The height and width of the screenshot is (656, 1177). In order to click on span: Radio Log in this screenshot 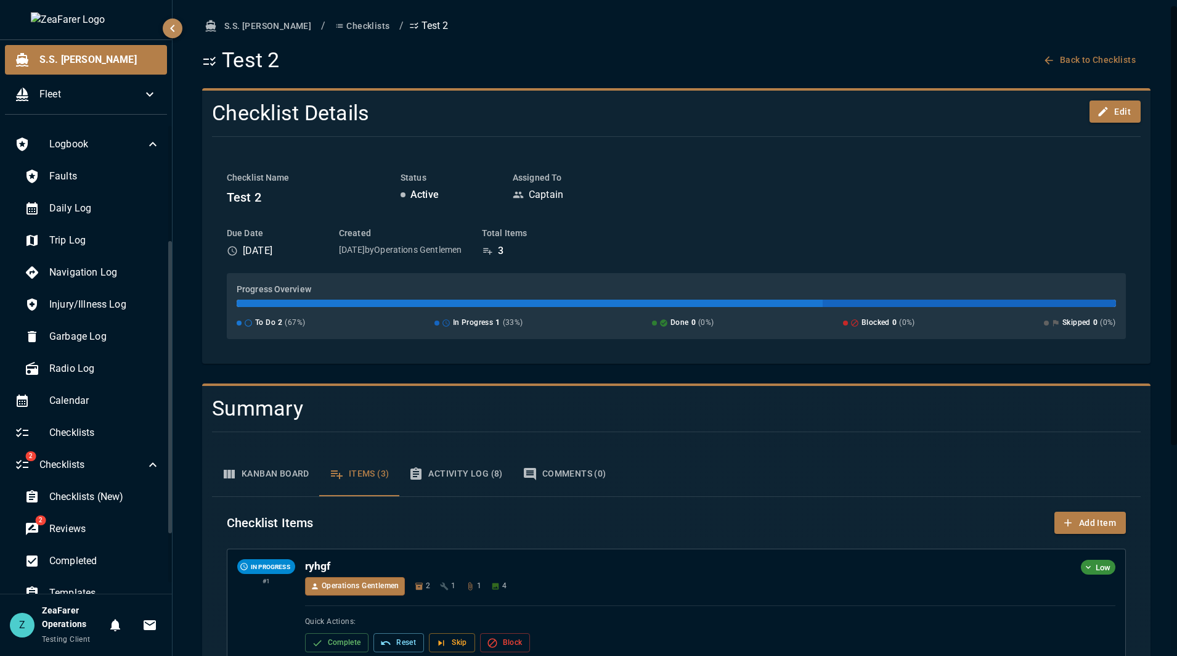, I will do `click(105, 369)`.